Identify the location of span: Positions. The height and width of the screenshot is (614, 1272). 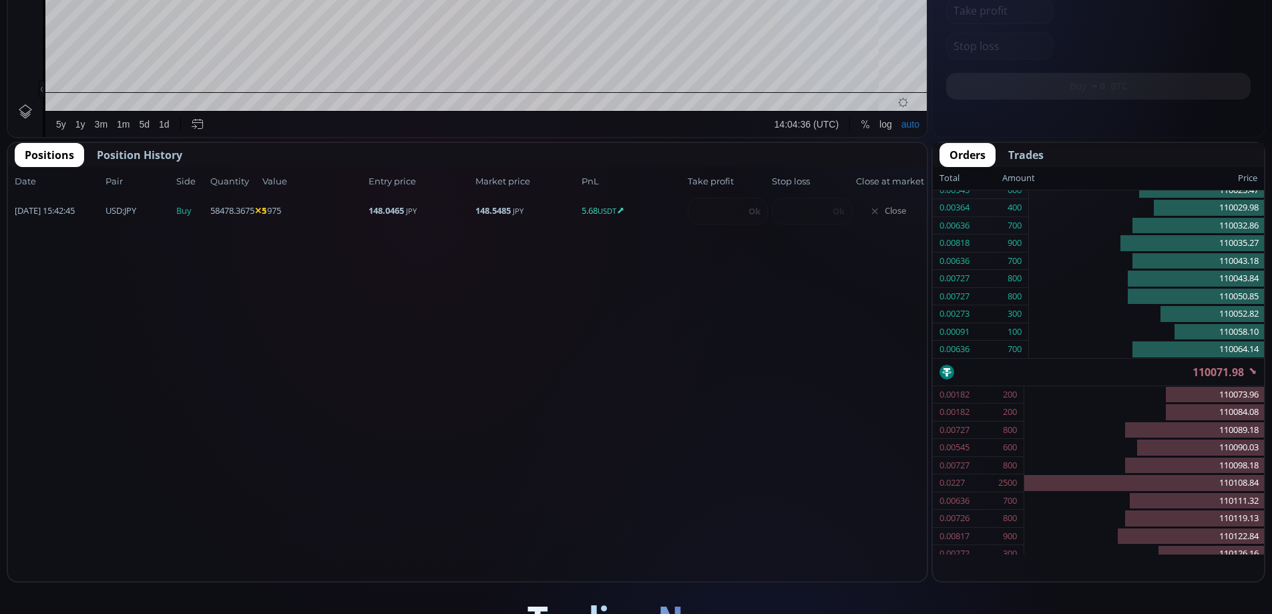
(49, 155).